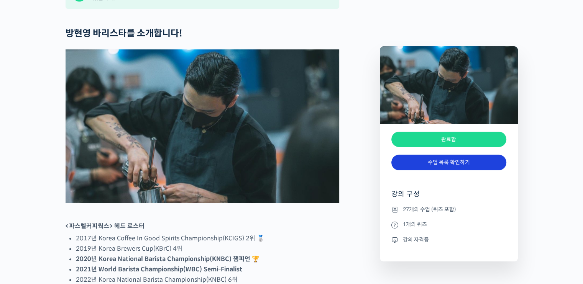 This screenshot has width=583, height=284. Describe the element at coordinates (123, 230) in the screenshot. I see `a: 설정` at that location.